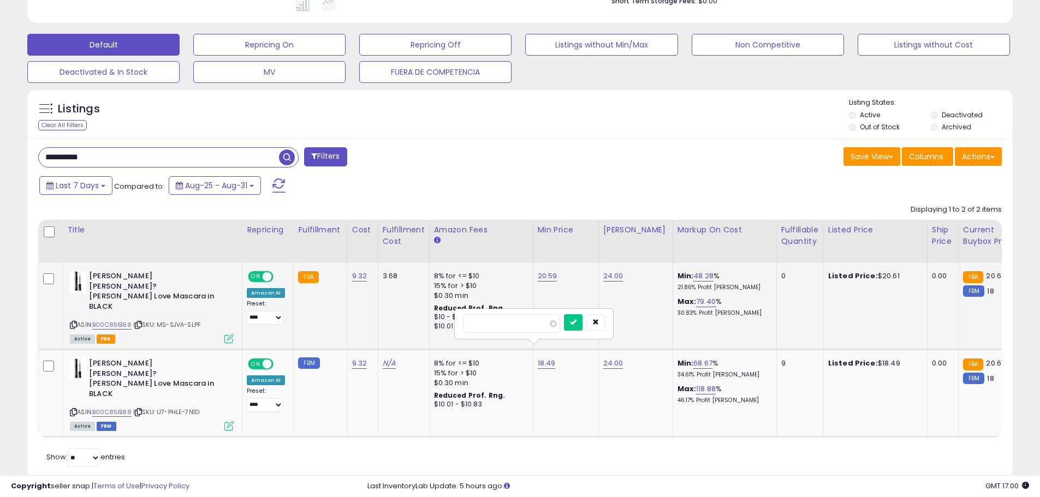  Describe the element at coordinates (601, 45) in the screenshot. I see `button: Listings without Min/Max` at that location.